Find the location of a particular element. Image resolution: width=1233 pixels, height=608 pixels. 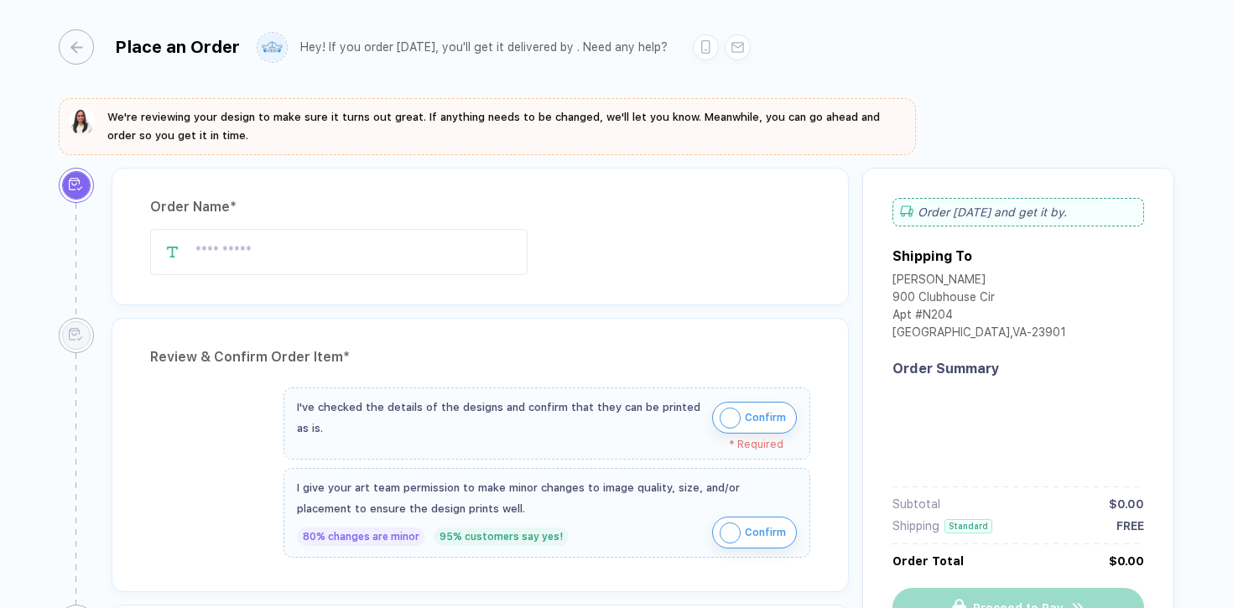

div: Order Summary is located at coordinates (1018, 368).